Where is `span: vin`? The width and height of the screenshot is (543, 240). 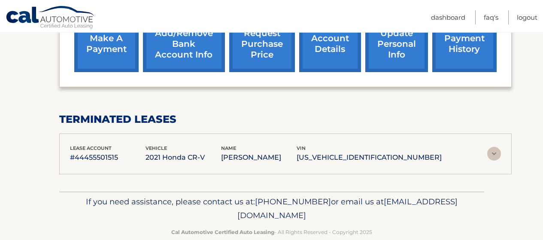
span: vin is located at coordinates (301, 148).